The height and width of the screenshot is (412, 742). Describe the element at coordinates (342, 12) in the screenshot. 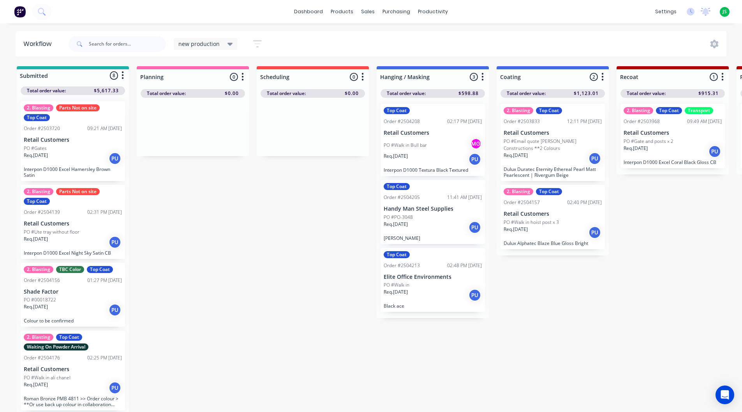

I see `div: products` at that location.